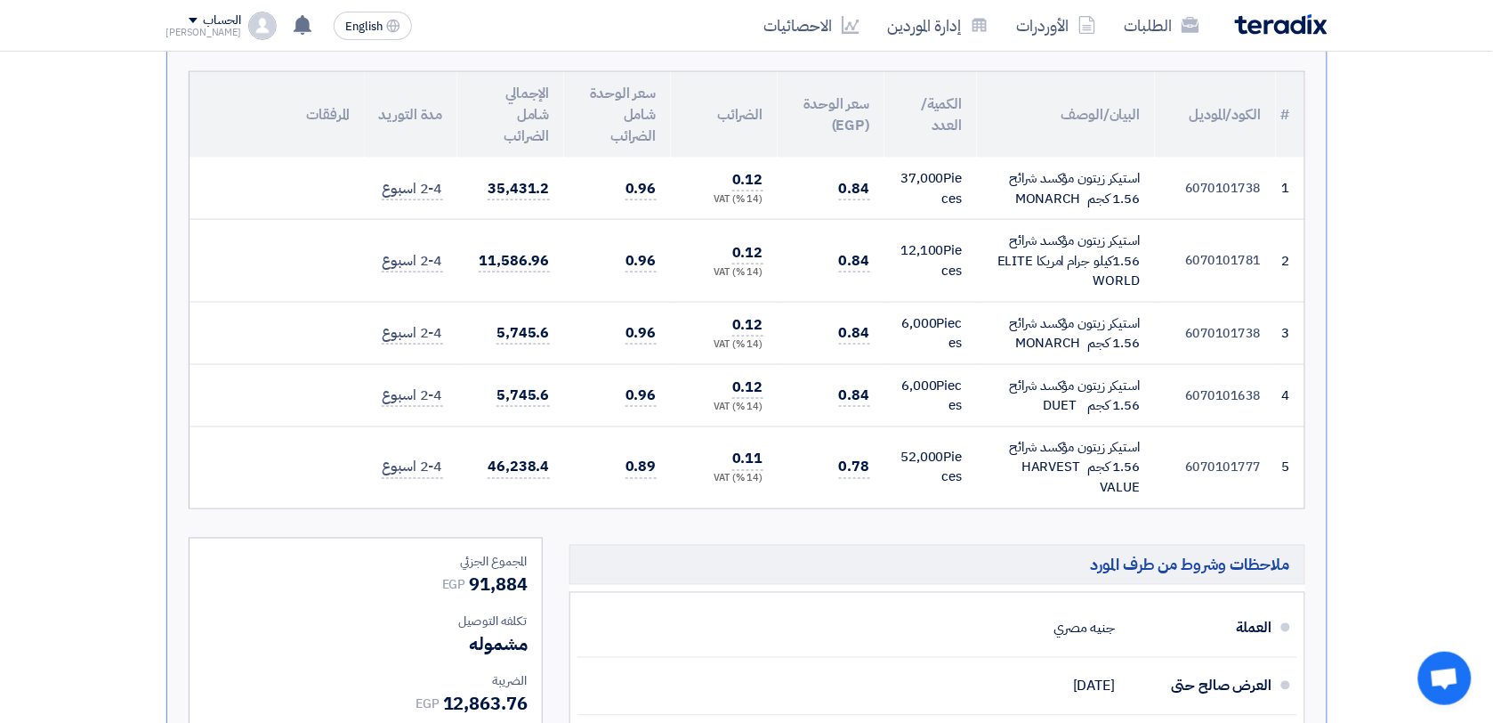  I want to click on div: جنيه مصري, so click(1084, 628).